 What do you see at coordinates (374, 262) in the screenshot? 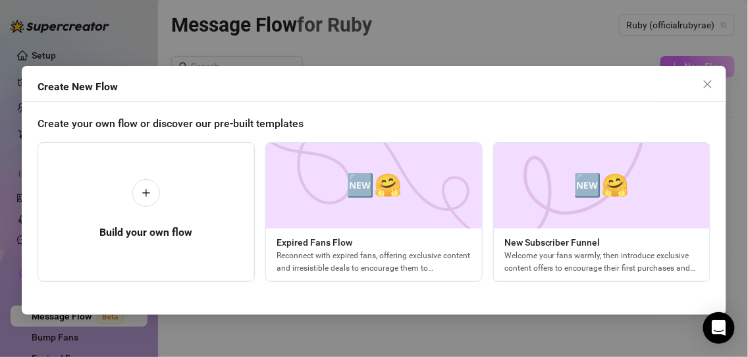
I see `div: Reconnect with expired fans, offering exclusive content and irresistible deals to encourage them ...` at bounding box center [374, 262].